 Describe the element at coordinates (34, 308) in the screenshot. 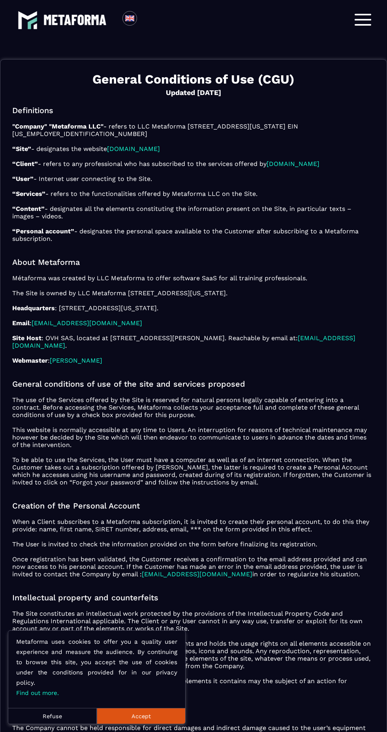

I see `b: Headquarters` at that location.